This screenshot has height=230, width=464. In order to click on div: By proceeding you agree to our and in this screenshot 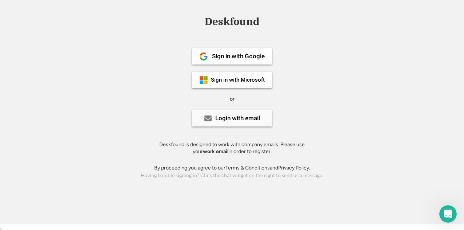, I will do `click(232, 168)`.